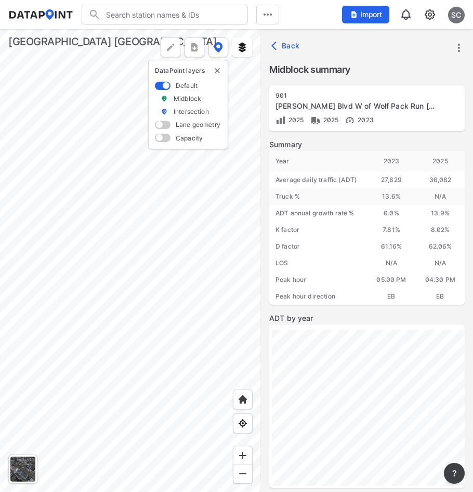 This screenshot has width=473, height=492. Describe the element at coordinates (392, 180) in the screenshot. I see `div: 27,829` at that location.